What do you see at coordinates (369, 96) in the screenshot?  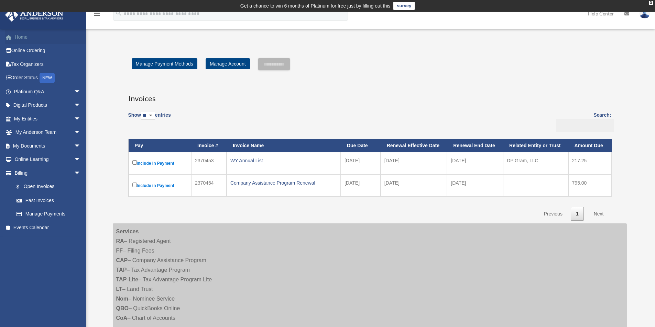 I see `h3: Invoices` at bounding box center [369, 96].